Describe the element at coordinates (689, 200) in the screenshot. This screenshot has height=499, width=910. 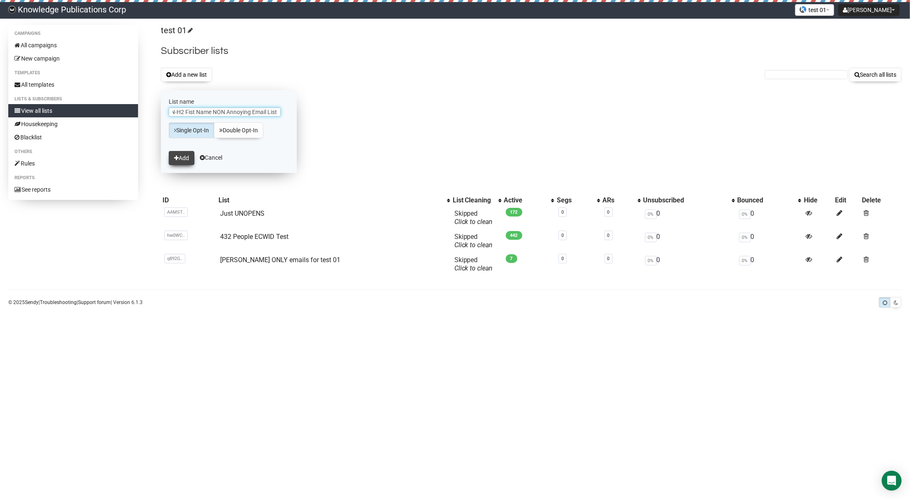
I see `th: Unsubscribed: No sort applied, activate to apply an ascending sort` at that location.